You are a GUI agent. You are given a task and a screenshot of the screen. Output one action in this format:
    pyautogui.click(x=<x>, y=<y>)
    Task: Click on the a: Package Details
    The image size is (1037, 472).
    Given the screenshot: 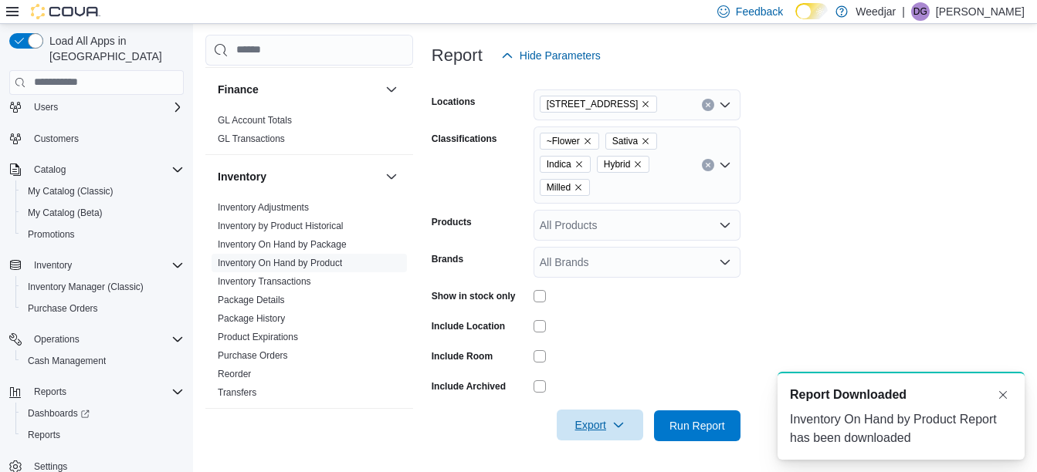 What is the action you would take?
    pyautogui.click(x=251, y=300)
    